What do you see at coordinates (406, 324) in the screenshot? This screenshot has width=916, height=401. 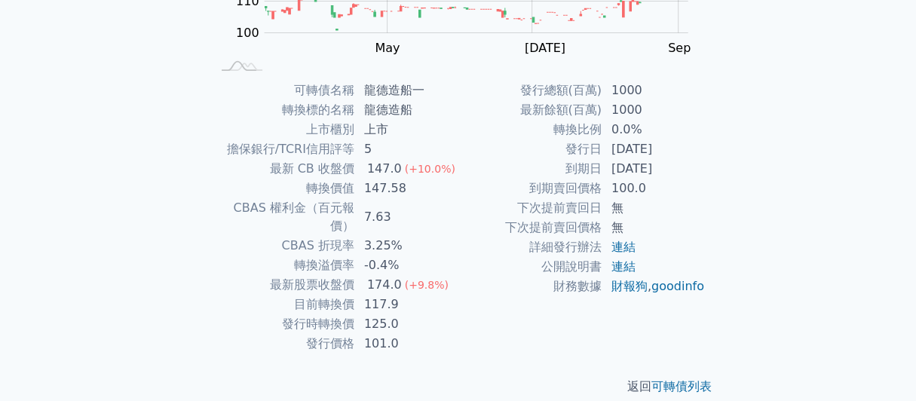 I see `td: 125.0` at bounding box center [406, 324].